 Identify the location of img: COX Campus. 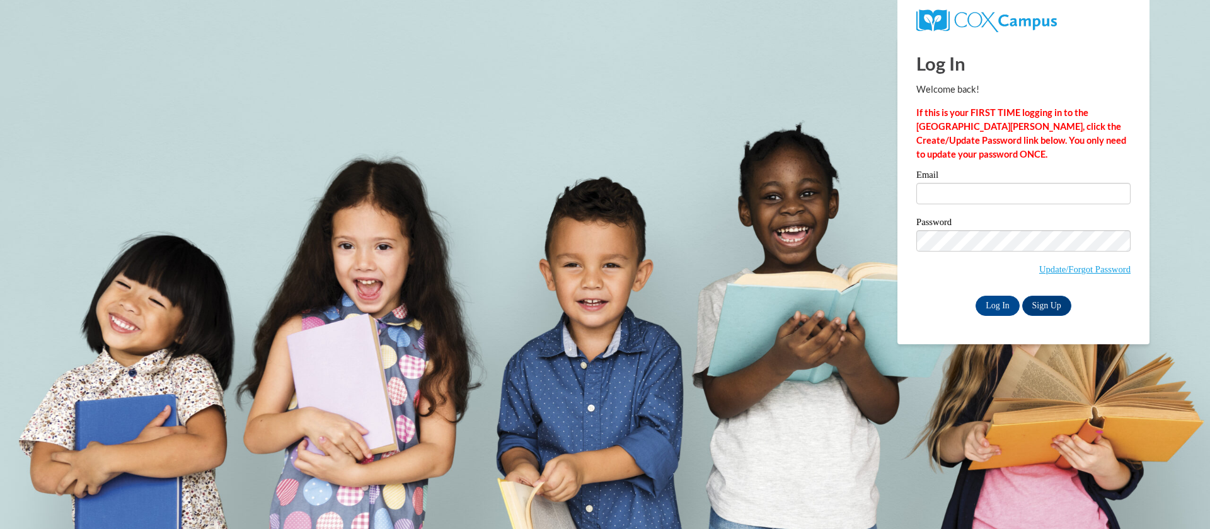
(986, 21).